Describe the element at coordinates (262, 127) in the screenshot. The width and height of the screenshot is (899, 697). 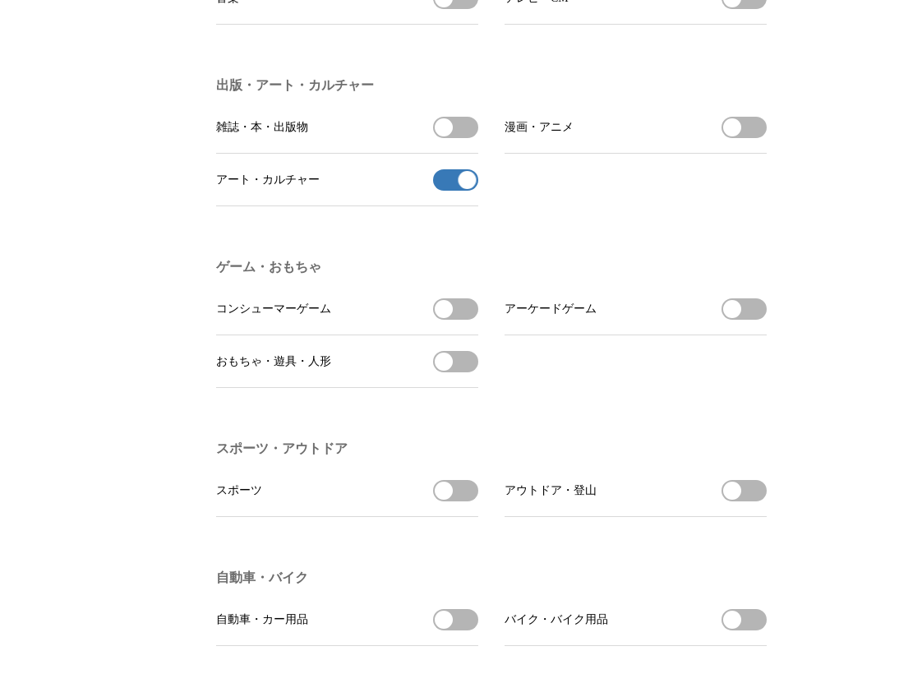
I see `span: 雑誌・本・出版物` at that location.